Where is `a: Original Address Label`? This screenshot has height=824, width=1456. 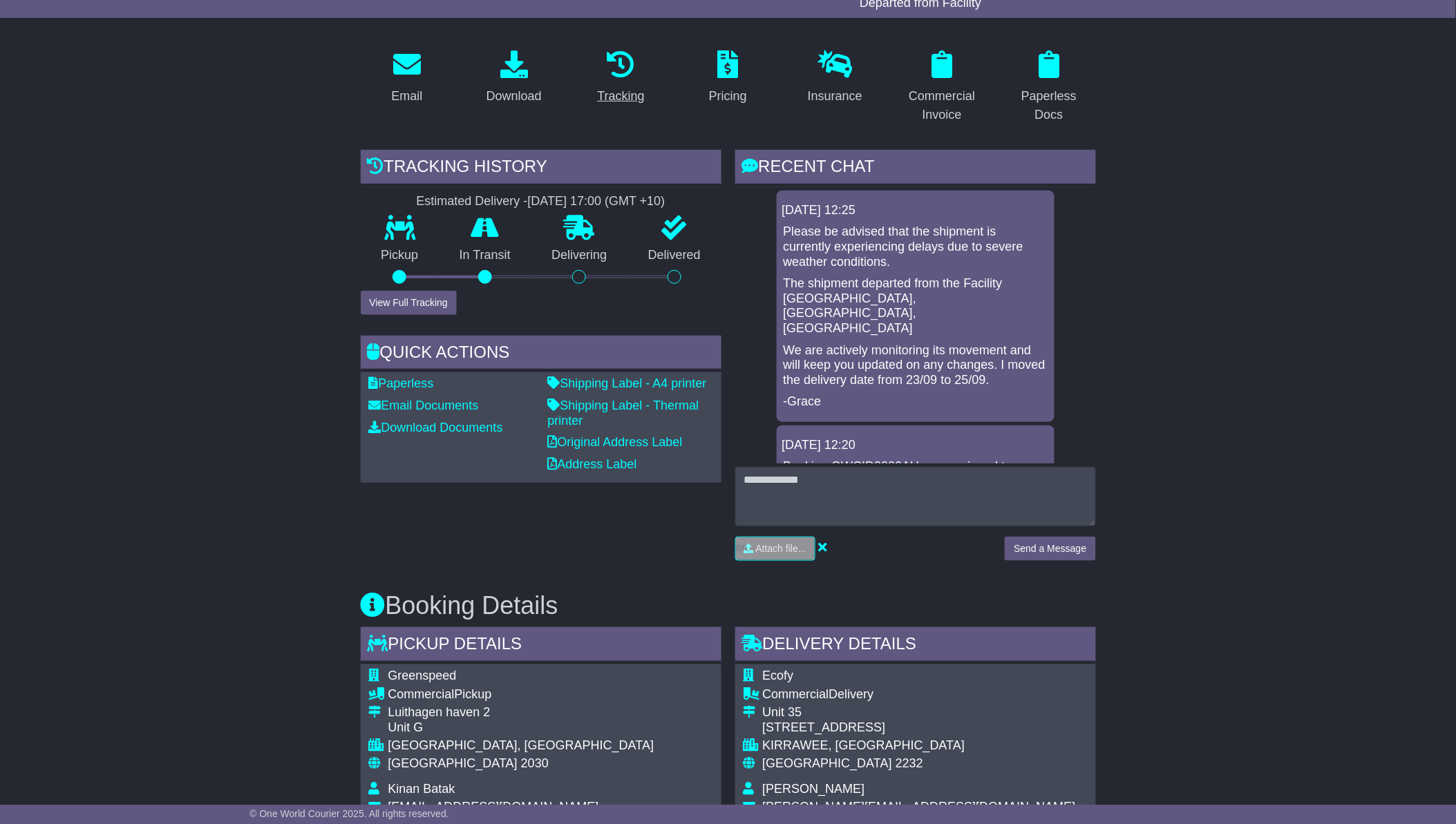
a: Original Address Label is located at coordinates (615, 442).